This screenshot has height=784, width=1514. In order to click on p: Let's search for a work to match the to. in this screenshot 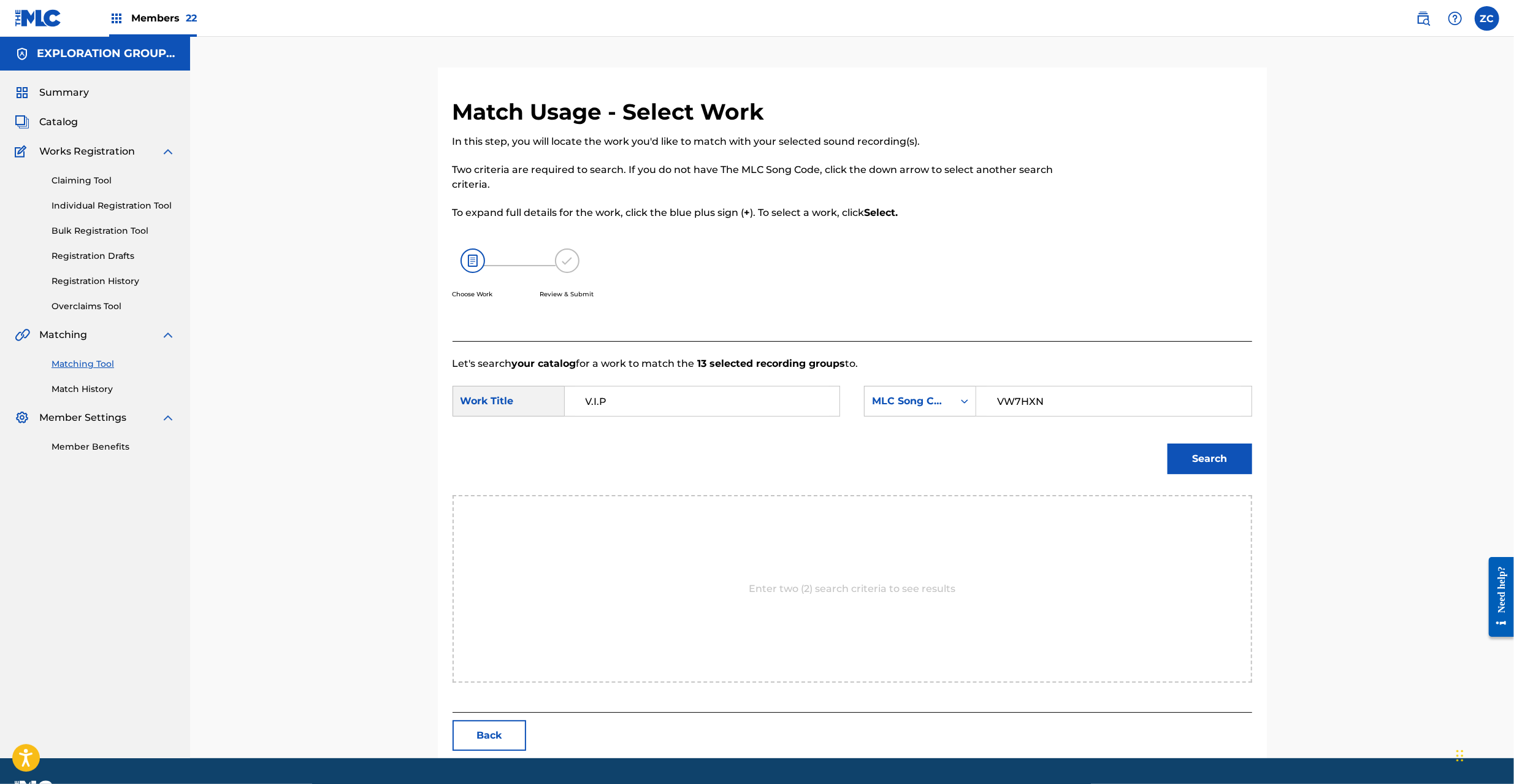, I will do `click(852, 363)`.